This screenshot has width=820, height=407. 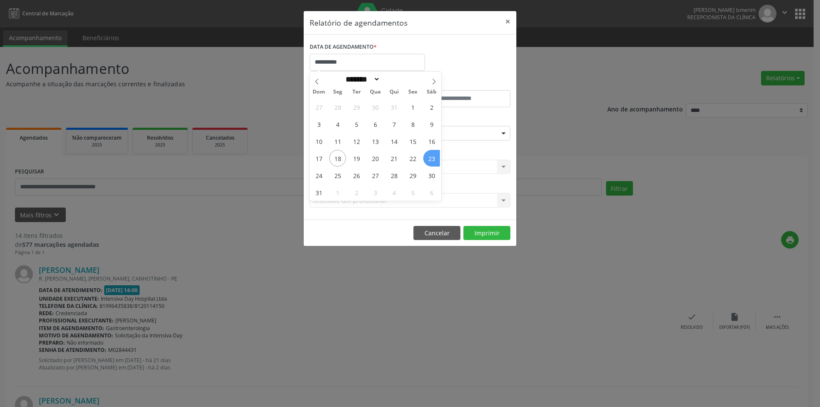 I want to click on h5: Relatório de agendamentos, so click(x=358, y=23).